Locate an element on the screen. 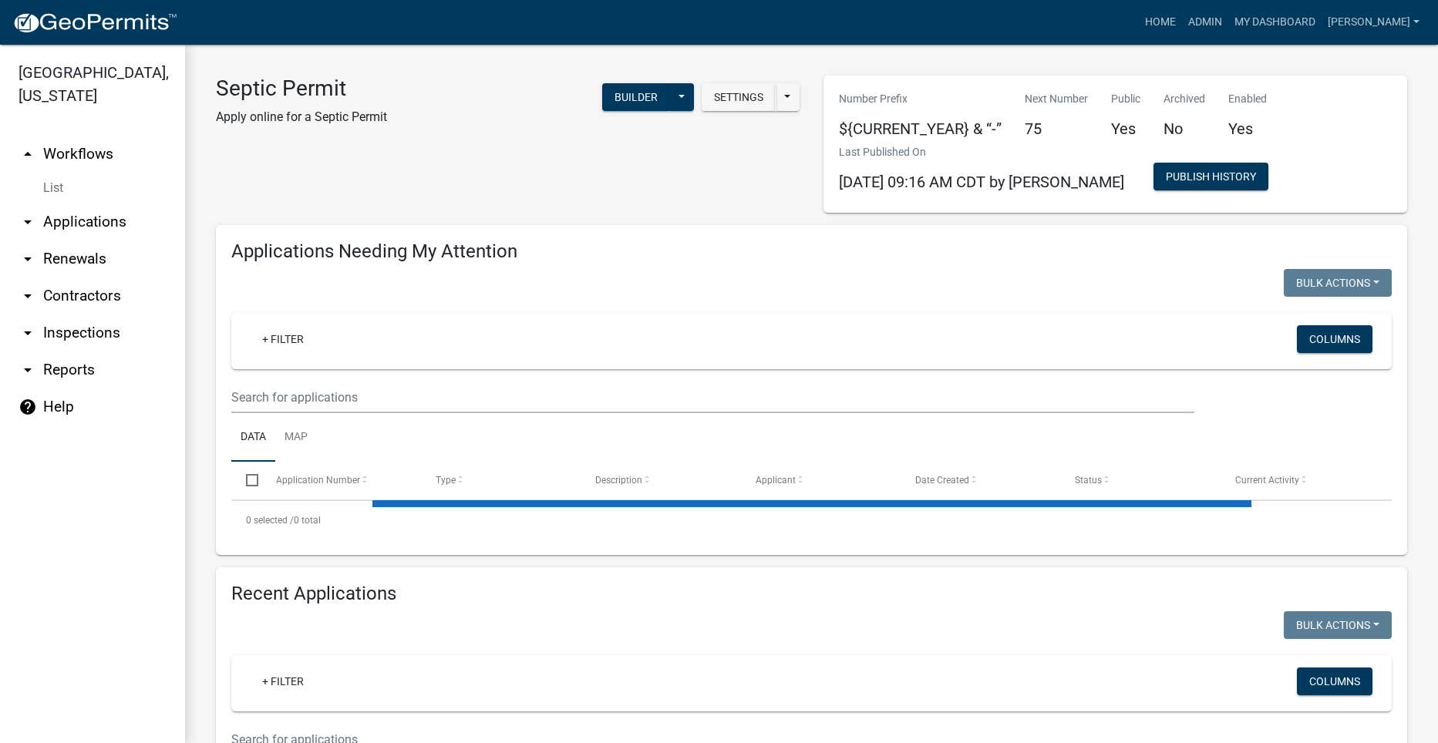 The height and width of the screenshot is (743, 1438). p: Archived is located at coordinates (1185, 99).